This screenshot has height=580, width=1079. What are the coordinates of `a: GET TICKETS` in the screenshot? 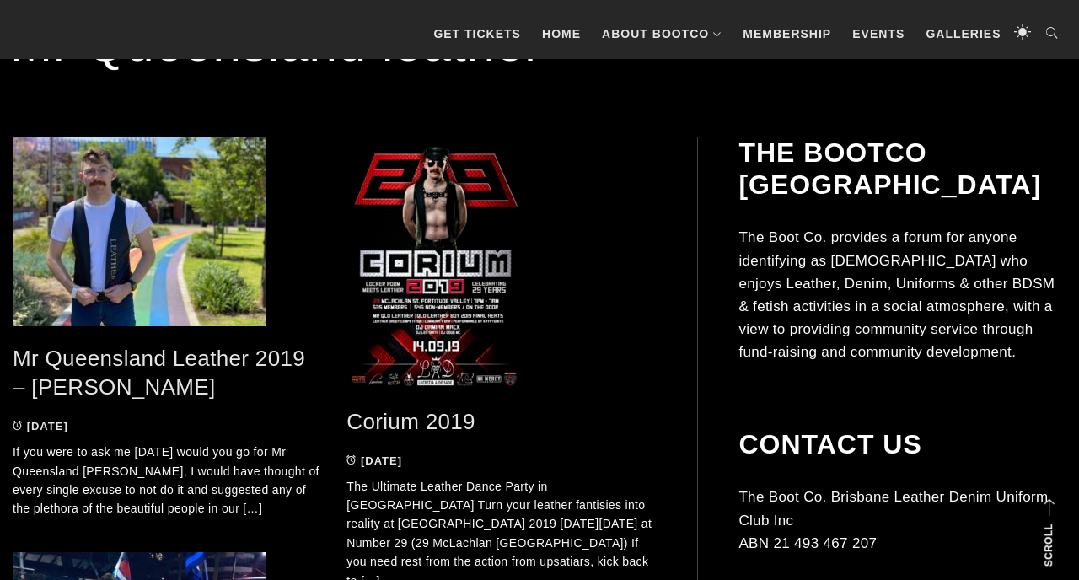 It's located at (477, 34).